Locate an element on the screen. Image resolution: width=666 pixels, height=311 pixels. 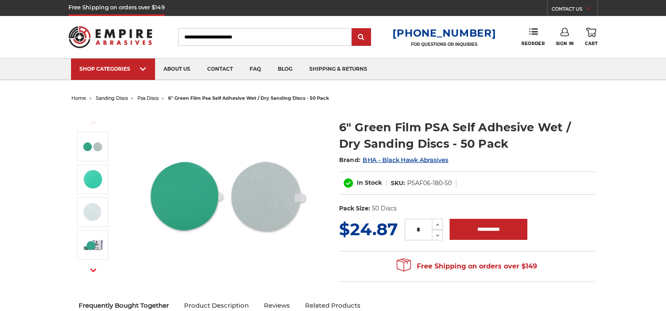
a: about us is located at coordinates (177, 69).